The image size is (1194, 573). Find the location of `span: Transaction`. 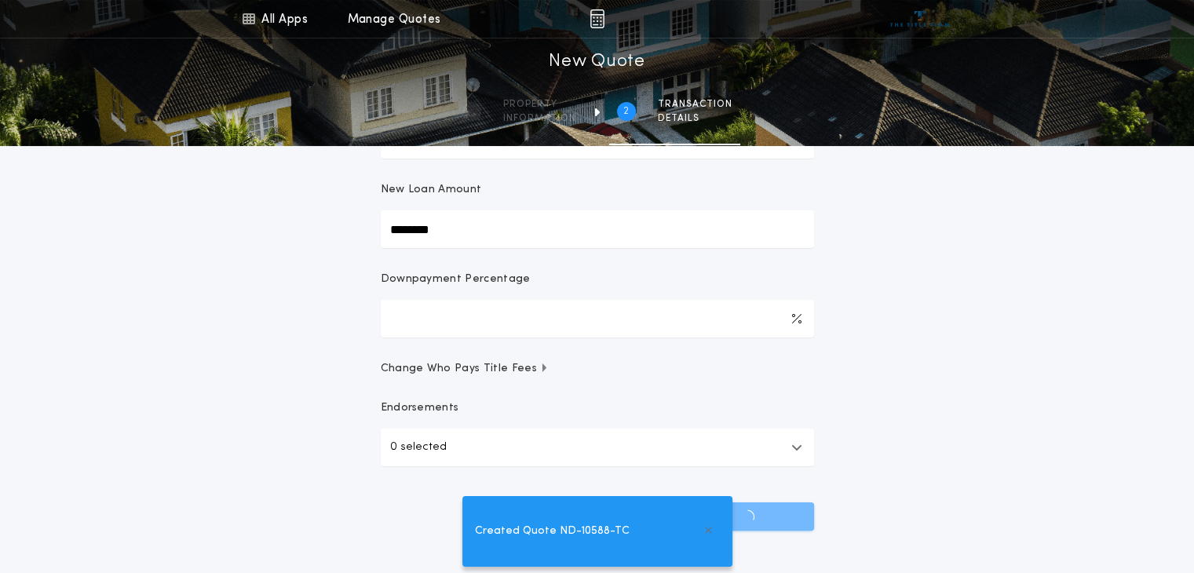

span: Transaction is located at coordinates (694, 104).